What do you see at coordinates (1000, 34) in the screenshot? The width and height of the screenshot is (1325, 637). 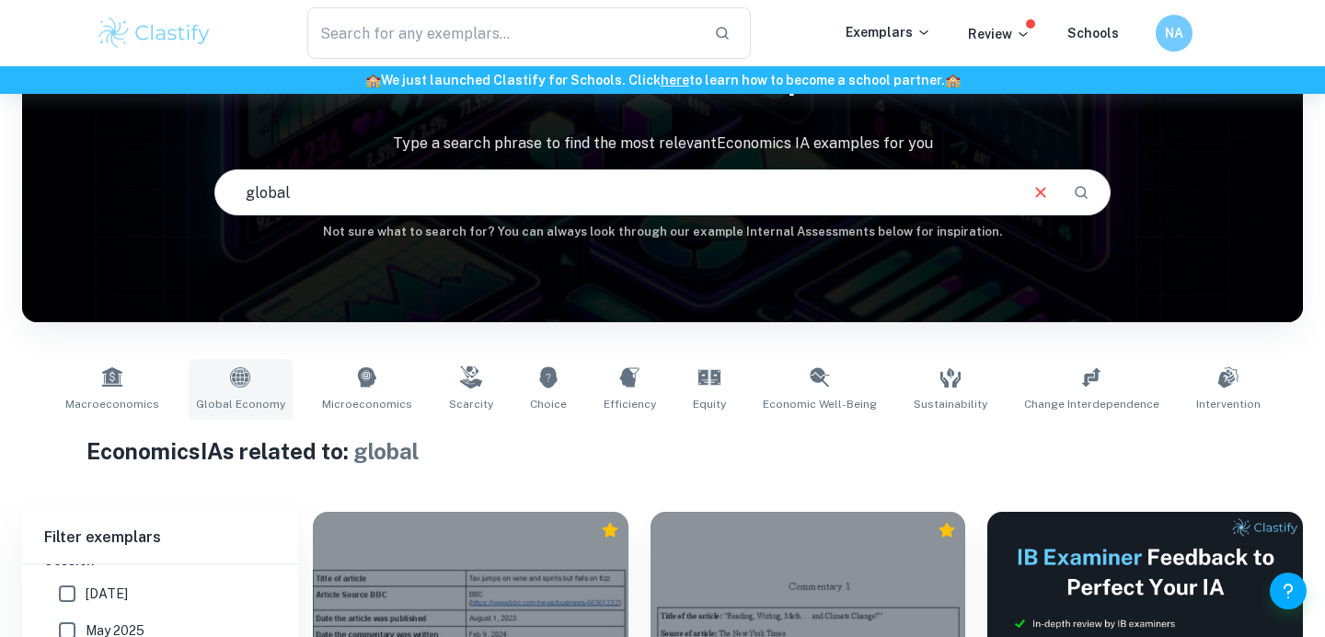 I see `p: Review` at bounding box center [1000, 34].